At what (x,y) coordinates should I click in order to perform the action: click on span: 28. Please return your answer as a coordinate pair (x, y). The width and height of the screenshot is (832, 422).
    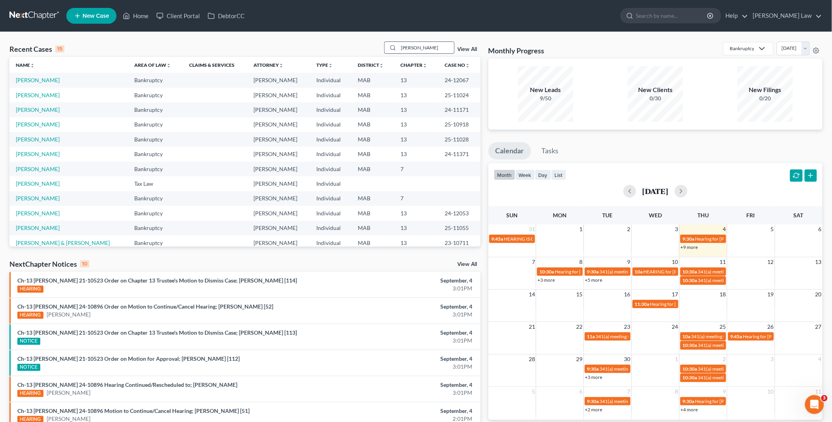
    Looking at the image, I should click on (532, 359).